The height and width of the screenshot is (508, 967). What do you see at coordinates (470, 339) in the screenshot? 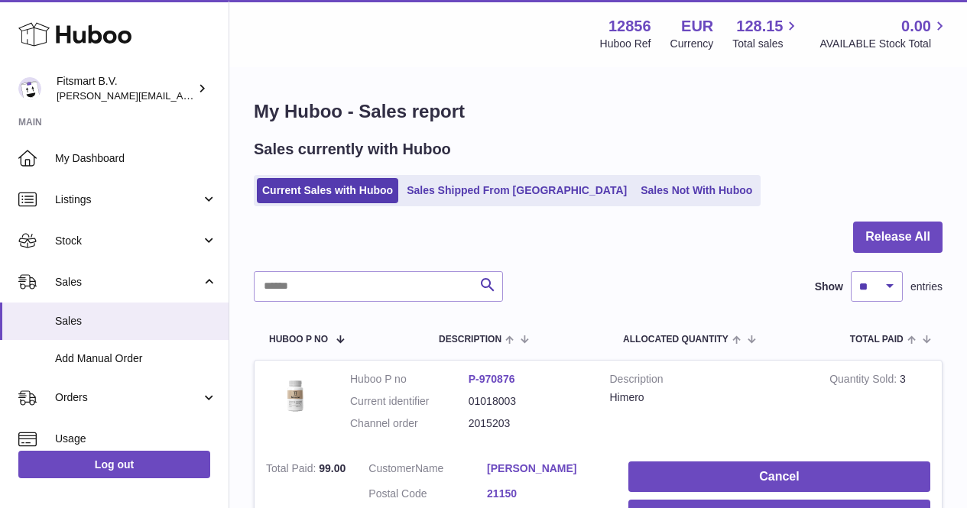
I see `span: Description` at bounding box center [470, 339].